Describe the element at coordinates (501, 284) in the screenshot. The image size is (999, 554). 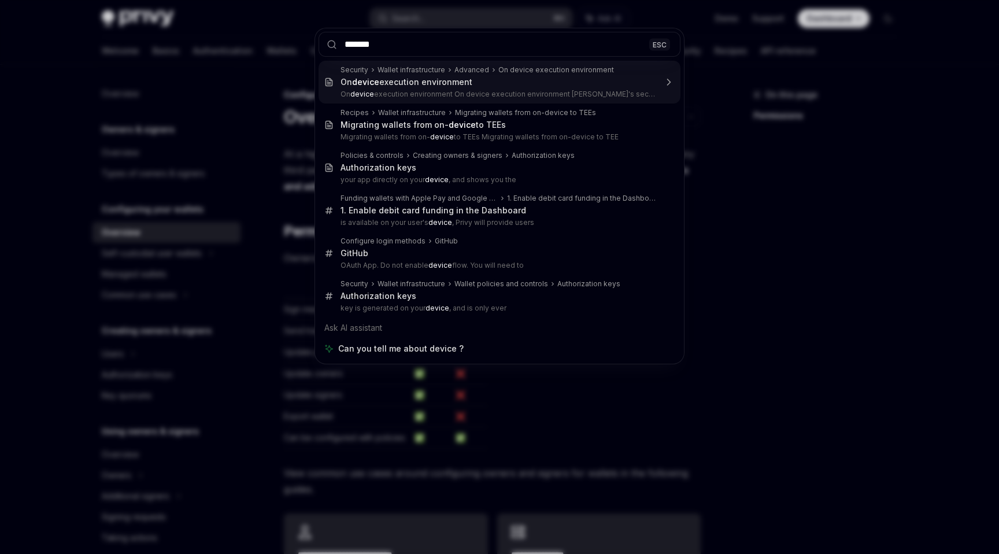
I see `div: Wallet policies and controls` at that location.